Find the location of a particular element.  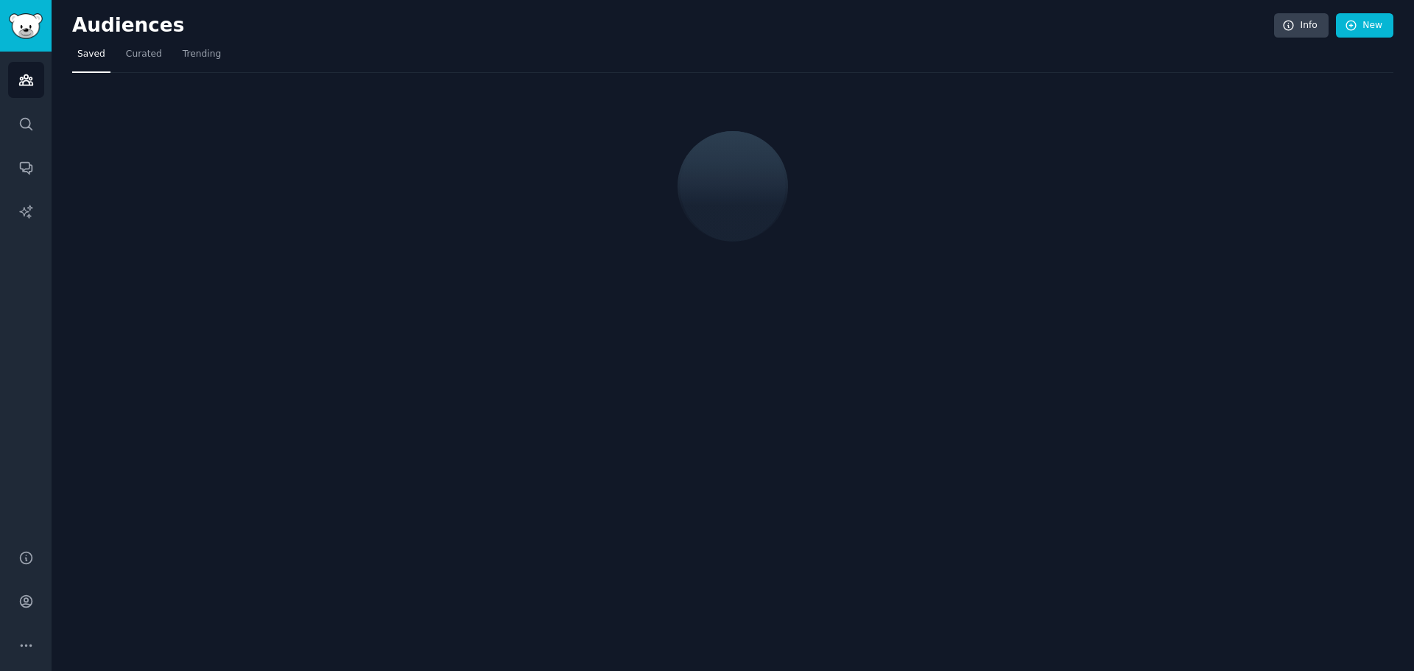

span: Trending is located at coordinates (202, 55).